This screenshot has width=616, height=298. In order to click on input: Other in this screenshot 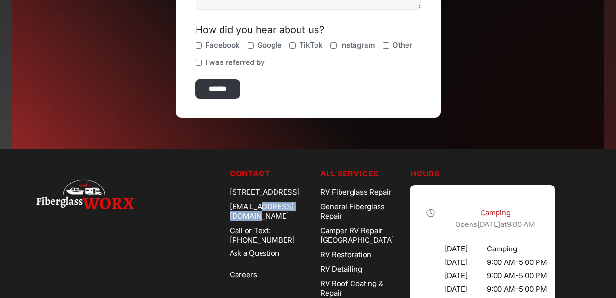, I will do `click(386, 45)`.